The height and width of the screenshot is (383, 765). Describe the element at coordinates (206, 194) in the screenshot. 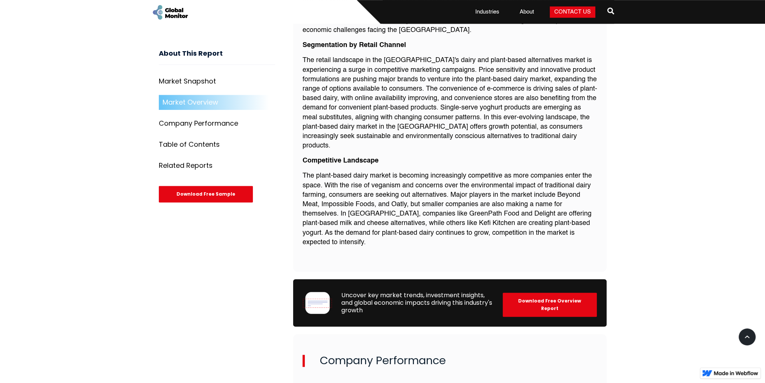

I see `div: Download Free Sample` at that location.